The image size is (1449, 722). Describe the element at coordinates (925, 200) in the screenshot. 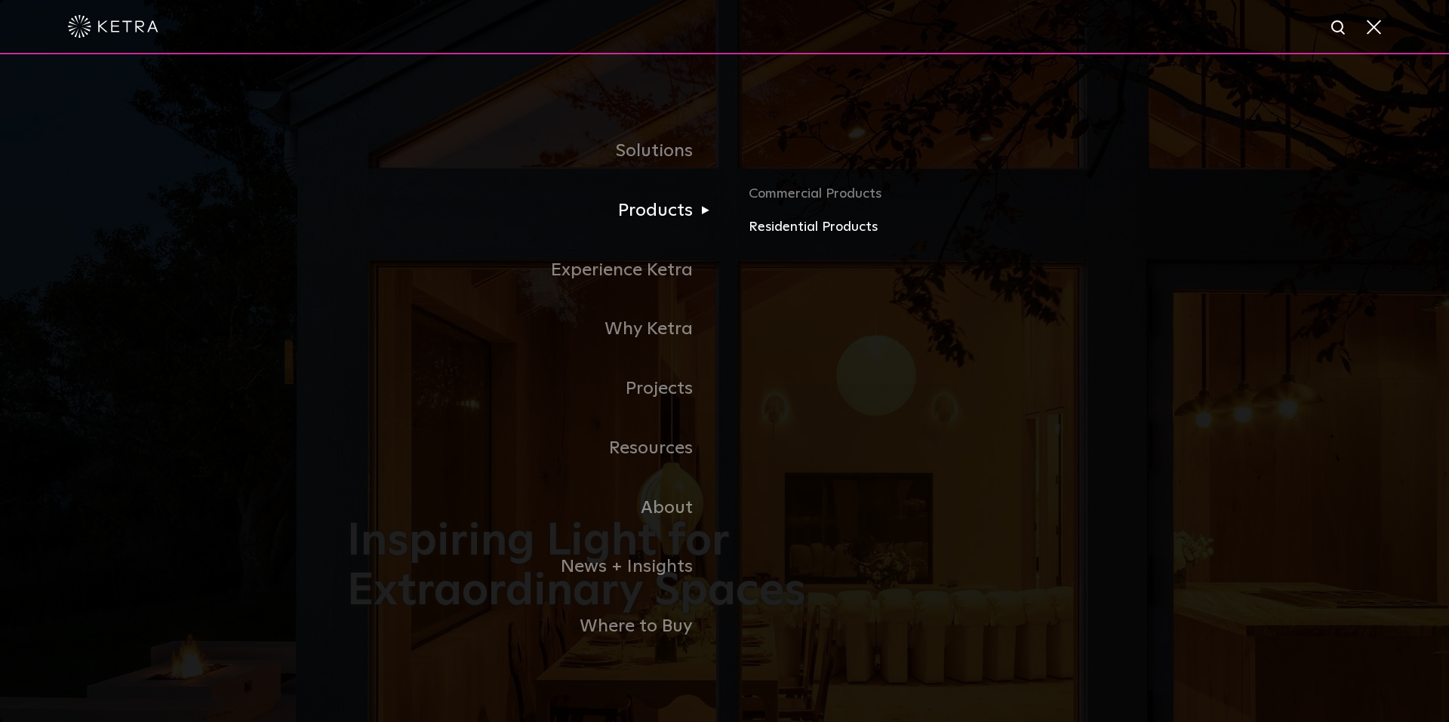

I see `a: Commercial Products` at that location.